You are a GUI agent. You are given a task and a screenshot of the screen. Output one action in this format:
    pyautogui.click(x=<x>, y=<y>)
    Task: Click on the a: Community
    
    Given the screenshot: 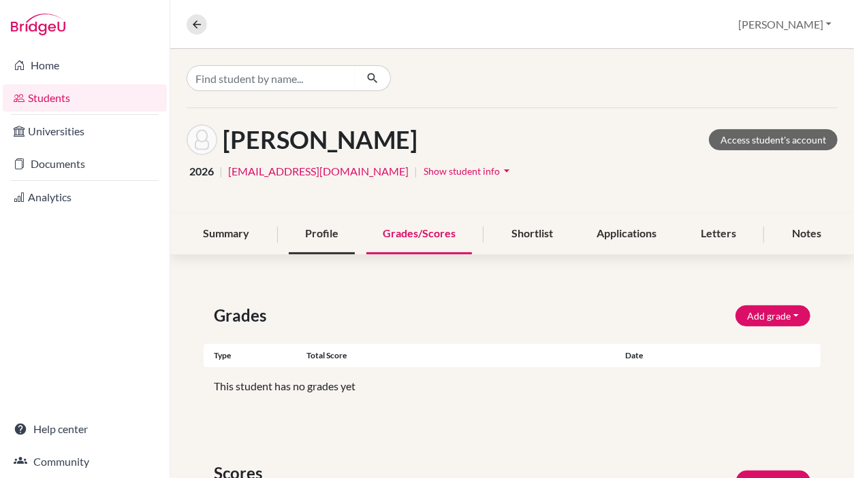 What is the action you would take?
    pyautogui.click(x=84, y=462)
    